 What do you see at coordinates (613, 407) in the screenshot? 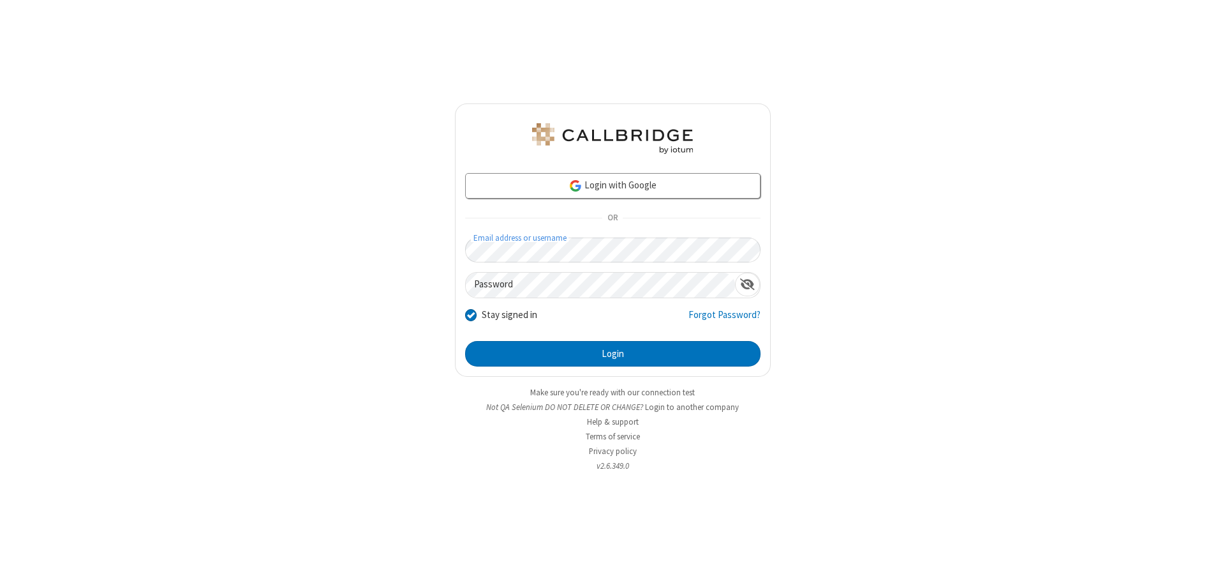
I see `li: Not QA Selenium DO NOT DELETE OR CHANGE?` at bounding box center [613, 407].